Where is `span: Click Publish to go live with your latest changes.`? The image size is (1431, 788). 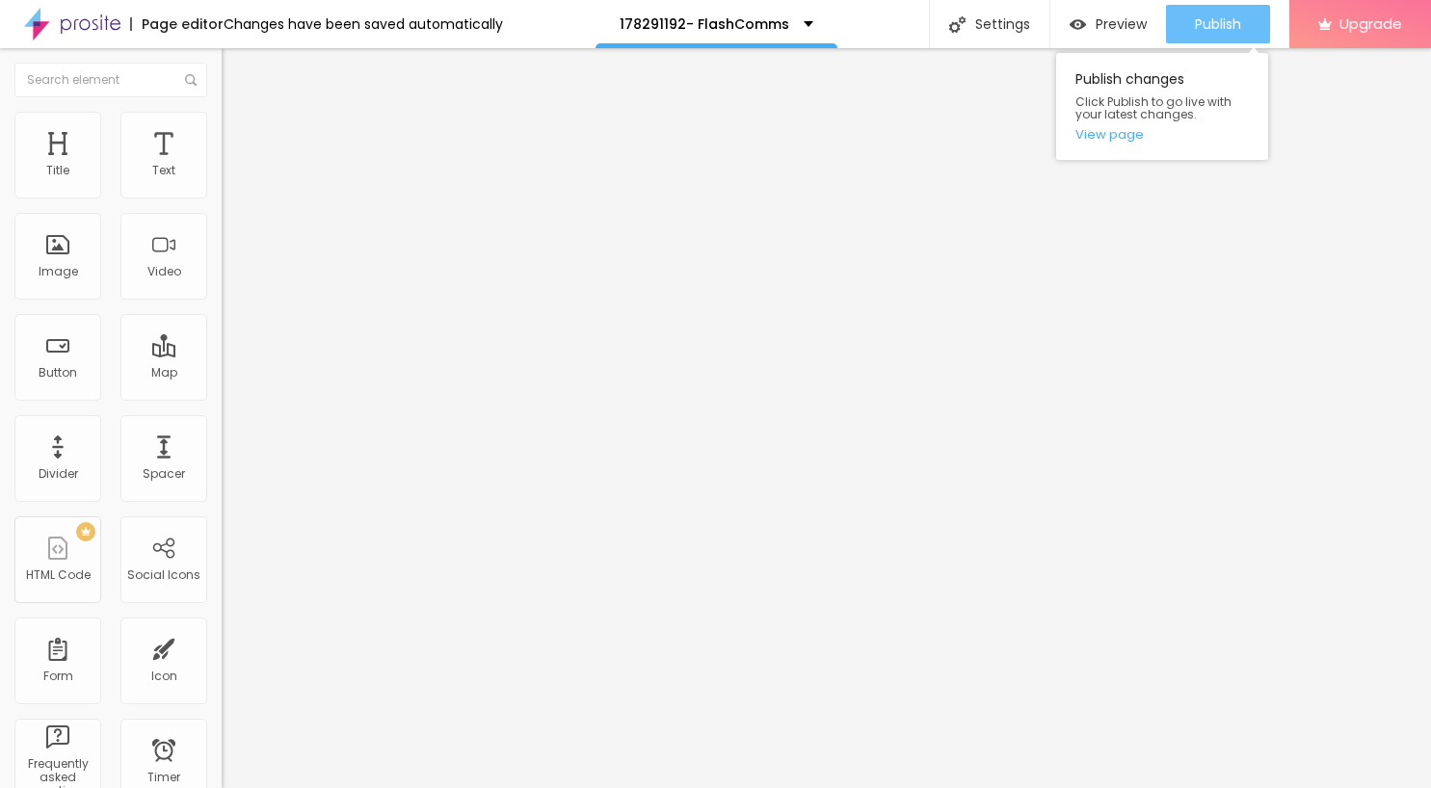 span: Click Publish to go live with your latest changes. is located at coordinates (1162, 108).